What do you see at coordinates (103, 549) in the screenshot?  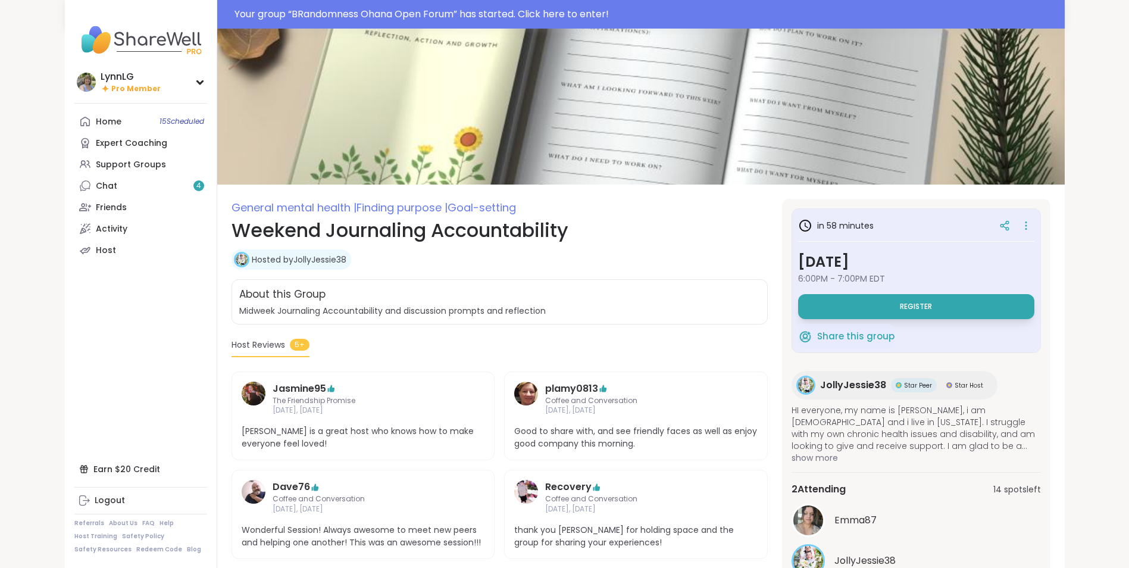 I see `a: Safety Resources` at bounding box center [103, 549].